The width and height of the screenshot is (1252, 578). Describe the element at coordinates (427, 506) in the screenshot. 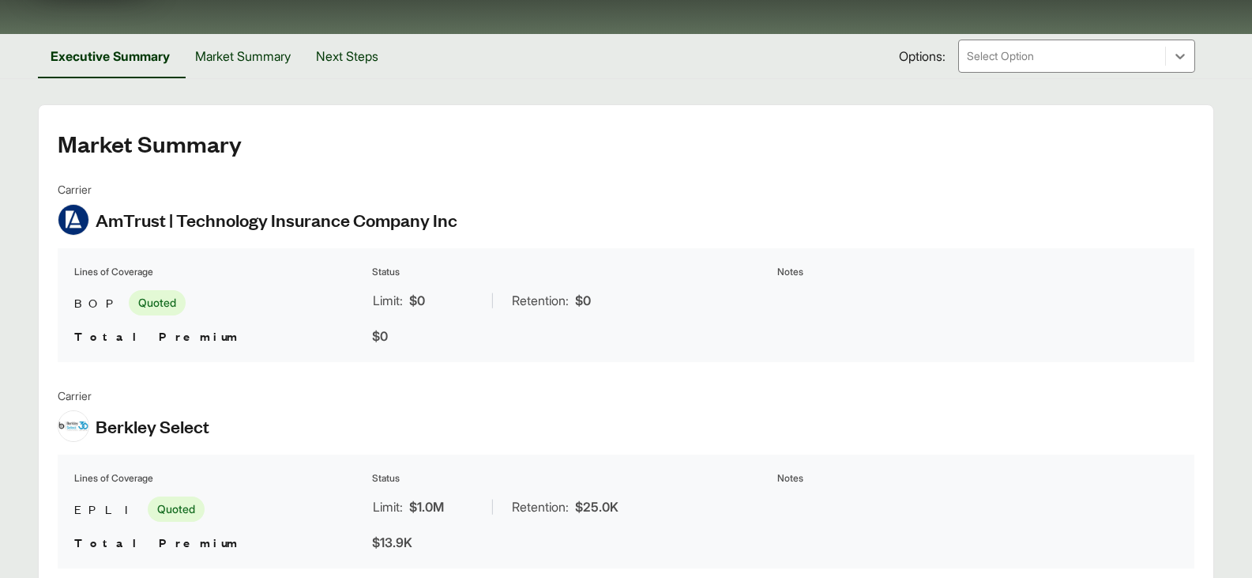

I see `span: $1.0M` at that location.